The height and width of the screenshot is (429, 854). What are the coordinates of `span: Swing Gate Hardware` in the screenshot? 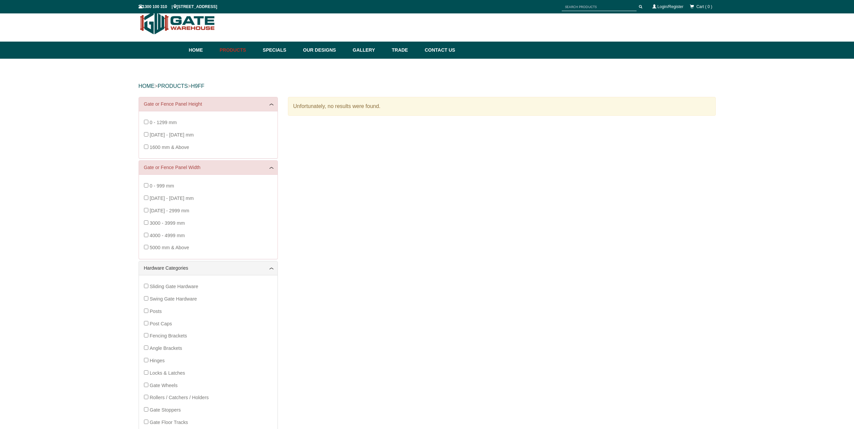 It's located at (173, 299).